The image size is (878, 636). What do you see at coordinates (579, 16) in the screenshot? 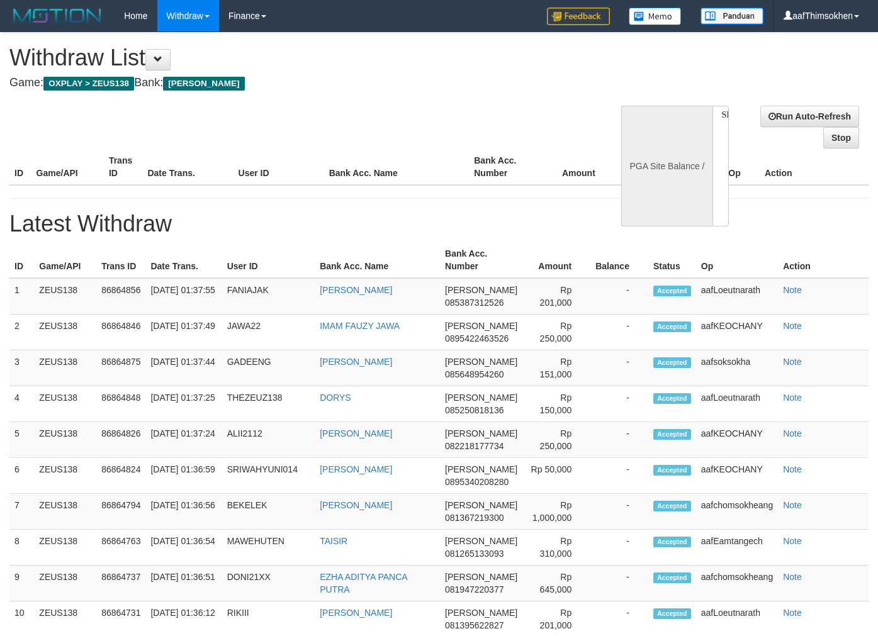
I see `img: Feedback.jpg` at bounding box center [579, 16].